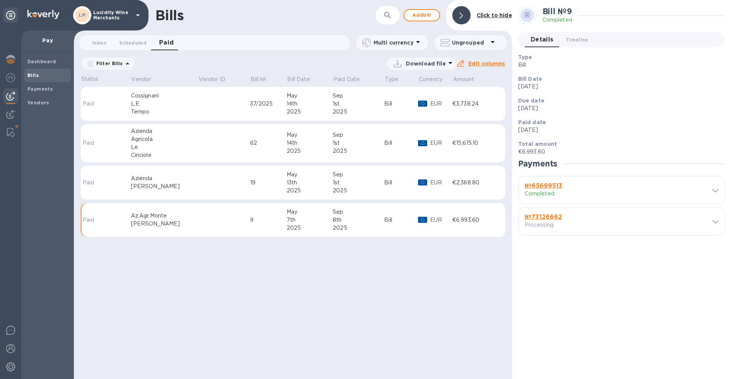 Image resolution: width=731 pixels, height=379 pixels. I want to click on div: Unpin categories, so click(11, 15).